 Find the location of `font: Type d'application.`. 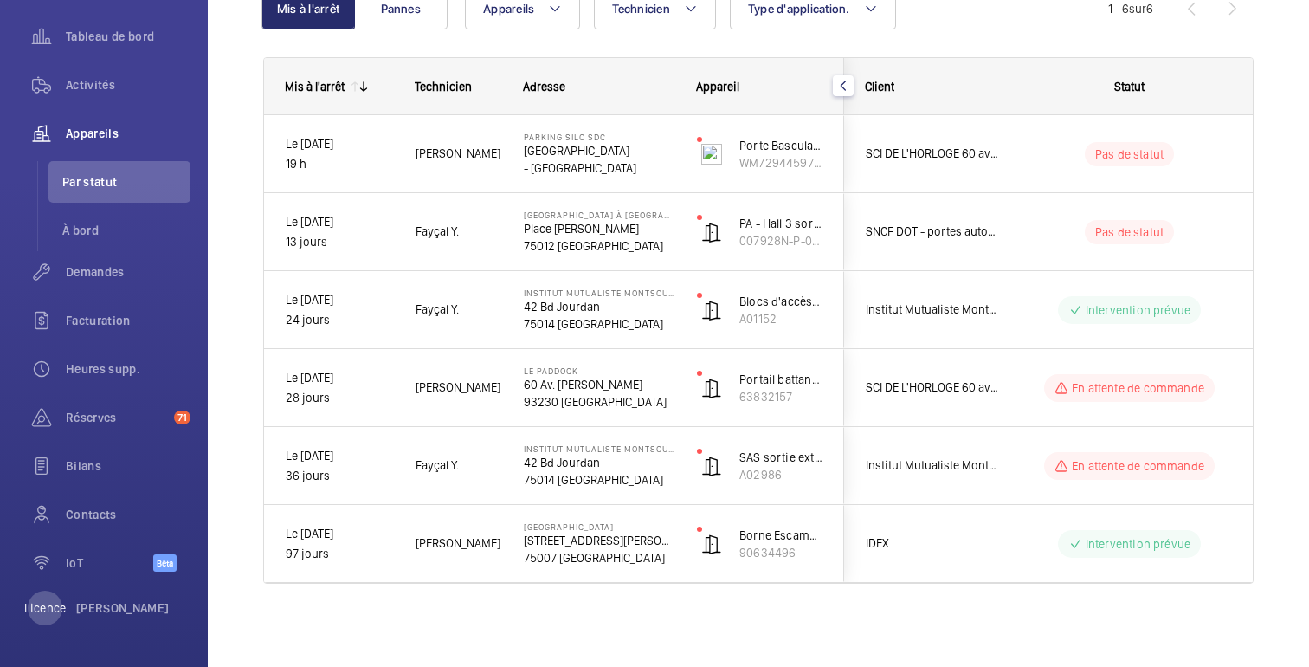

font: Type d'application. is located at coordinates (799, 9).